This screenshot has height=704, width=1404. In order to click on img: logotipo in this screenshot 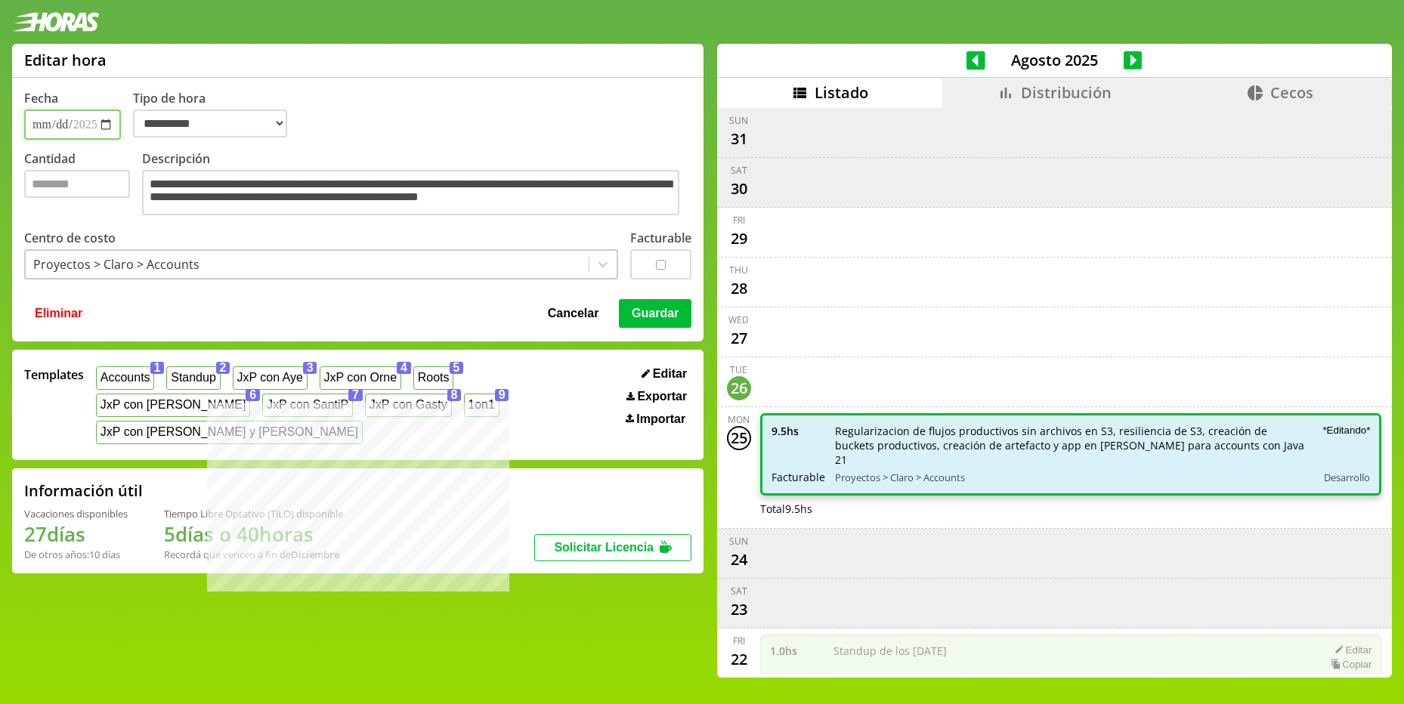, I will do `click(56, 22)`.